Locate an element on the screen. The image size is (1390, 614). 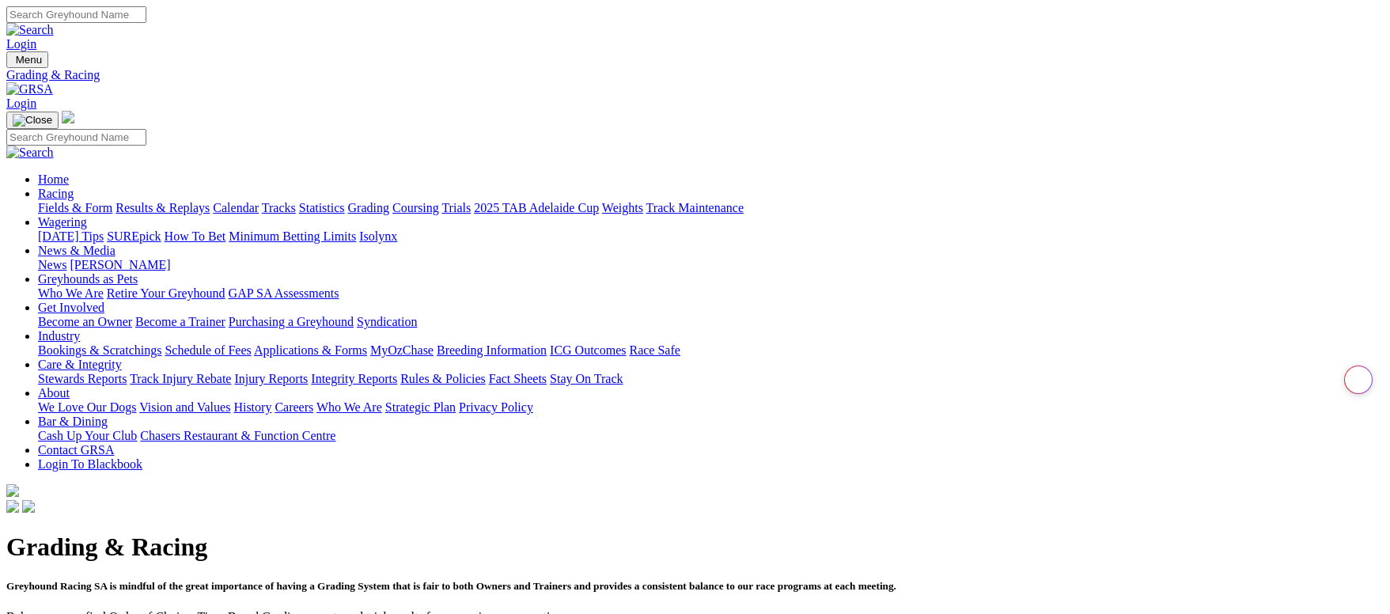
a: Isolynx is located at coordinates (378, 236).